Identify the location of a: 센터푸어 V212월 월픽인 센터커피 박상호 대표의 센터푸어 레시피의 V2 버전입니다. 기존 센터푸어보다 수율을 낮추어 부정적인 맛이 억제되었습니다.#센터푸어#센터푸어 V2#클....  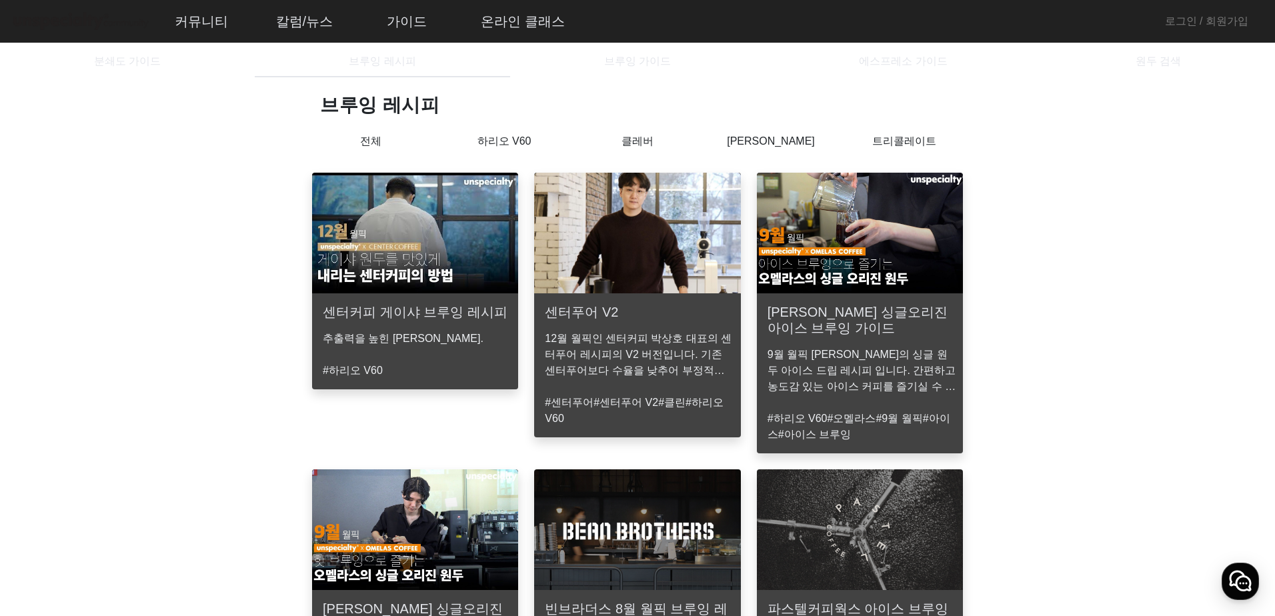
(637, 313).